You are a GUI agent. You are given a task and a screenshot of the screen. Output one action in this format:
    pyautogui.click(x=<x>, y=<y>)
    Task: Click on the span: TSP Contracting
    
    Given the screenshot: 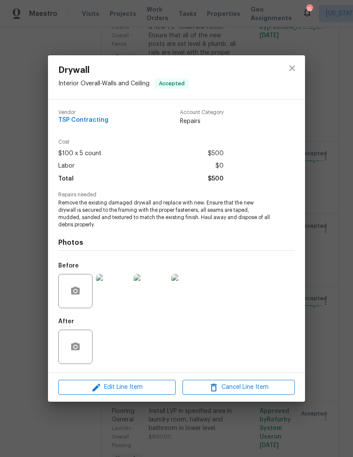 What is the action you would take?
    pyautogui.click(x=83, y=120)
    